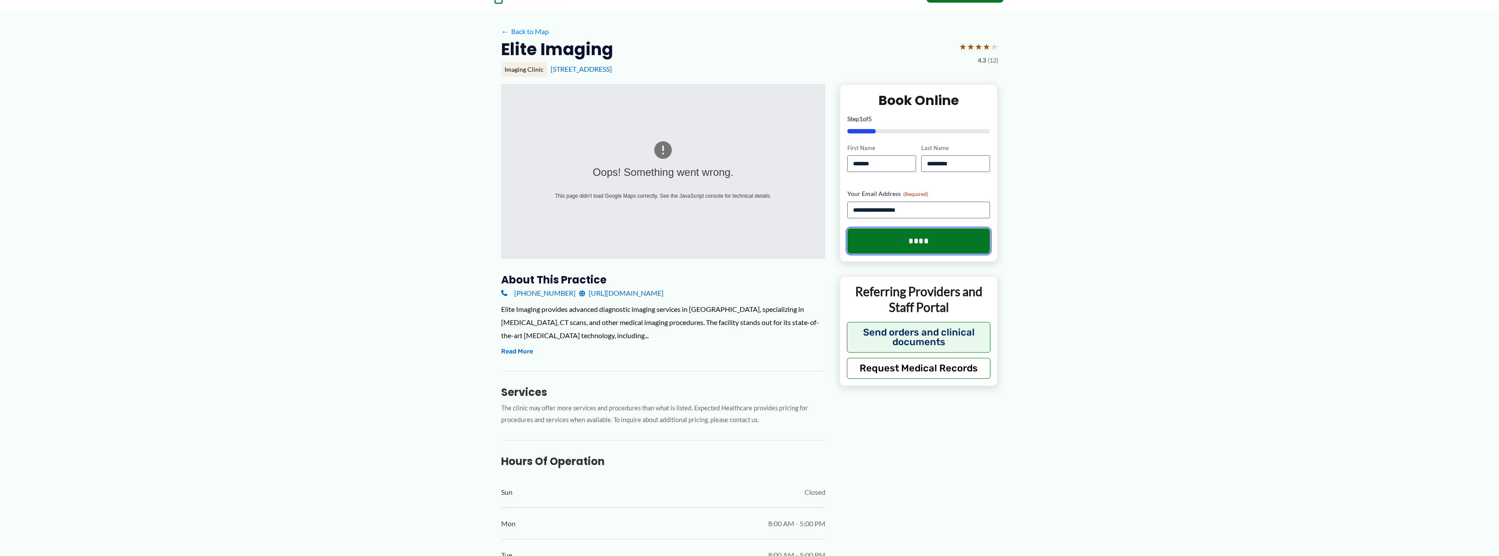  Describe the element at coordinates (663, 392) in the screenshot. I see `h3: Services` at that location.